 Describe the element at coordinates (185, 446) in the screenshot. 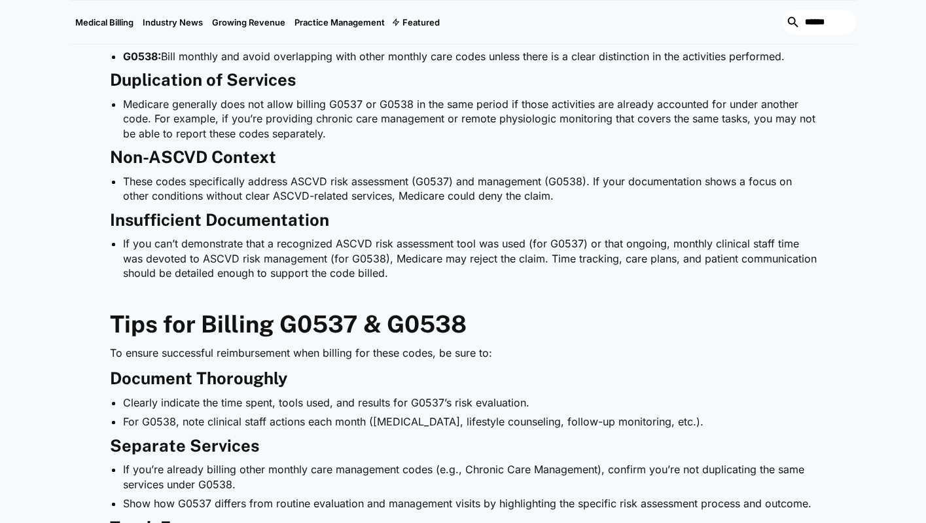

I see `strong: Separate Services` at that location.